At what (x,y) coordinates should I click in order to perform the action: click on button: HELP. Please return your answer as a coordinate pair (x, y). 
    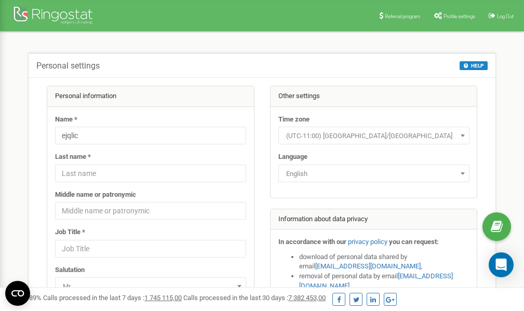
    Looking at the image, I should click on (473, 65).